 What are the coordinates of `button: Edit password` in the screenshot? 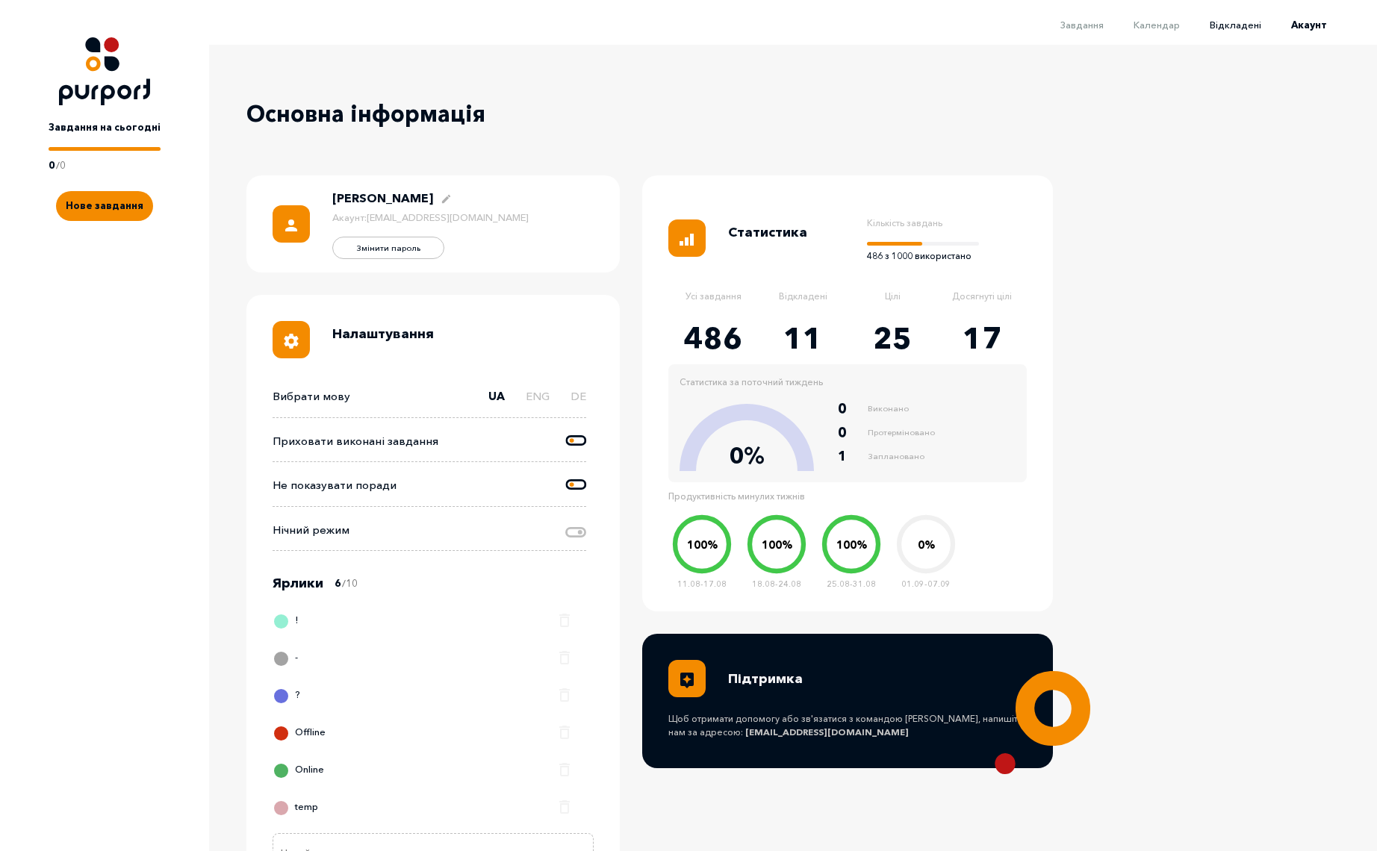 It's located at (388, 248).